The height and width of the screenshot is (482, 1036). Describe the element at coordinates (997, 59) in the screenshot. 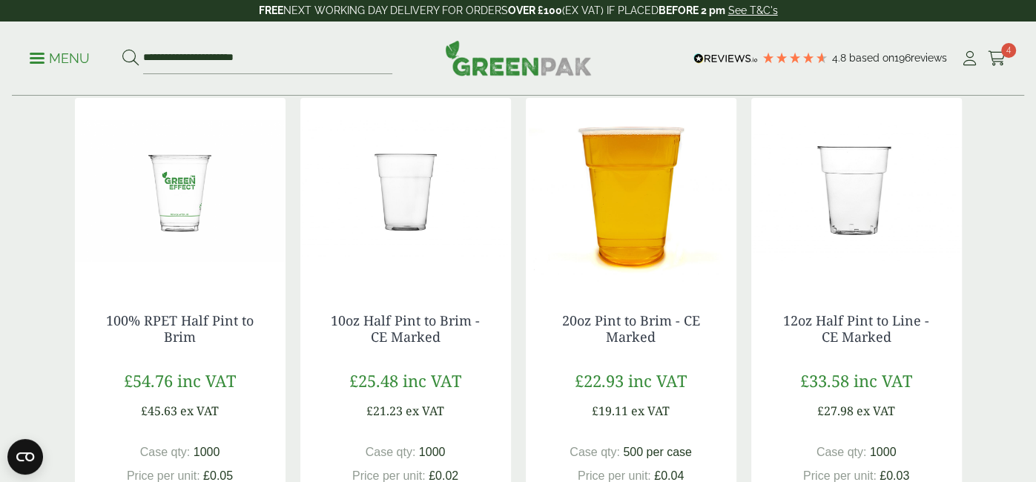

I see `i: Cart` at that location.